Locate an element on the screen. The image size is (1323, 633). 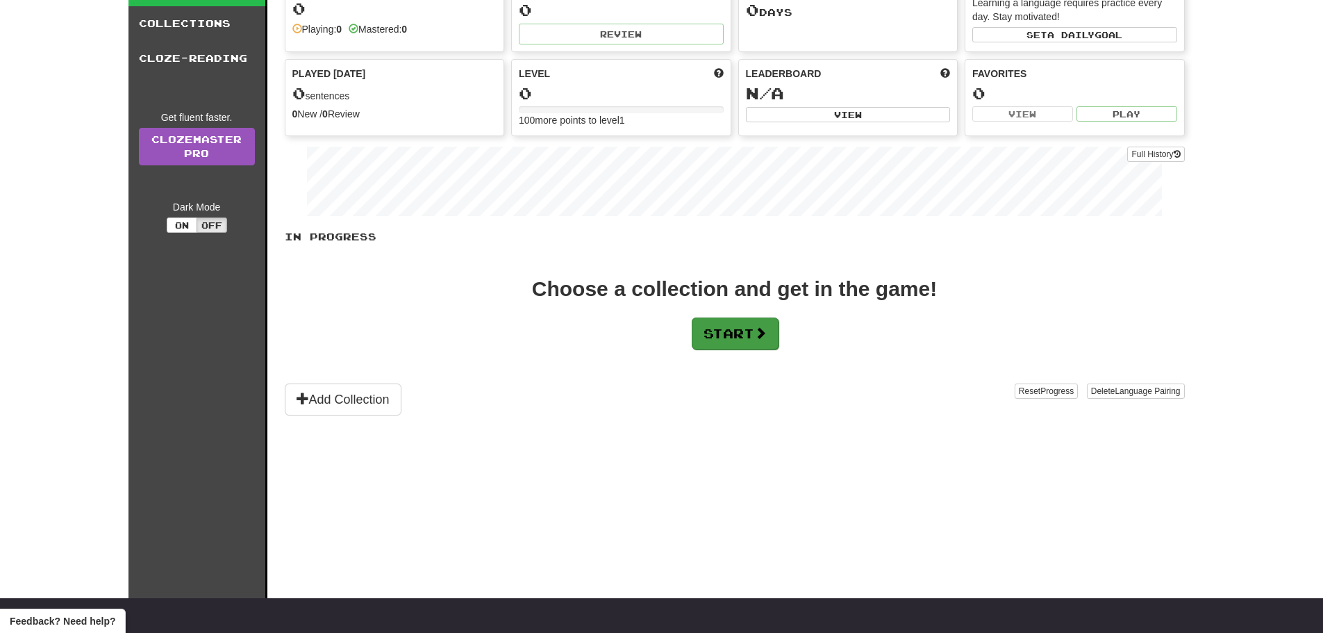
span: This week in points, UTC is located at coordinates (946, 74).